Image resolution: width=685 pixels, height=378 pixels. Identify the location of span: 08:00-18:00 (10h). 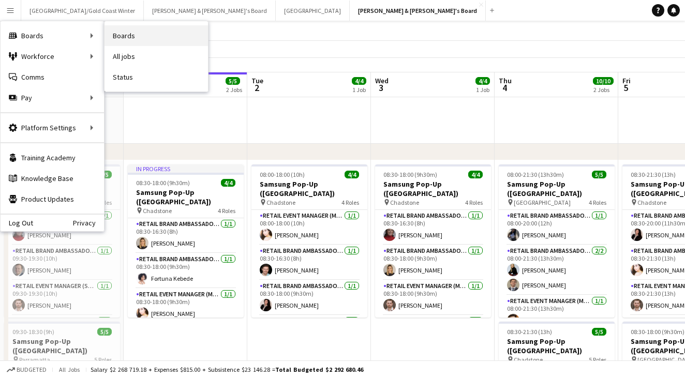
(282, 174).